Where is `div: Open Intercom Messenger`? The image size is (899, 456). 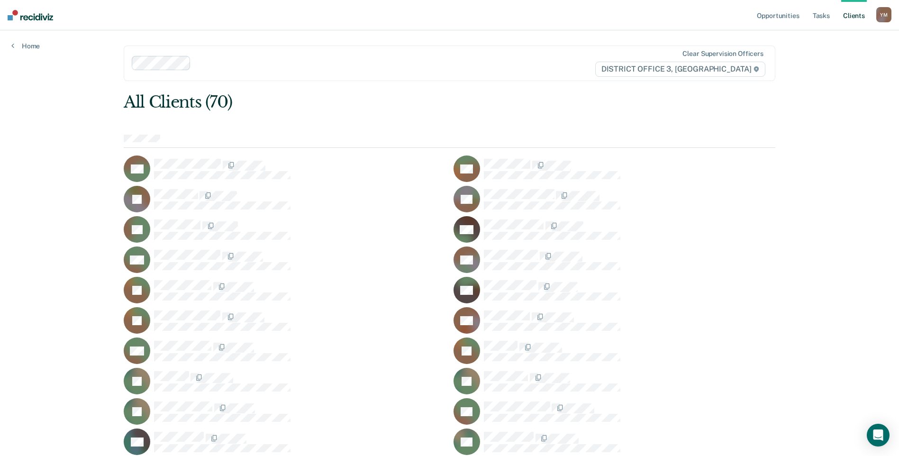 div: Open Intercom Messenger is located at coordinates (878, 435).